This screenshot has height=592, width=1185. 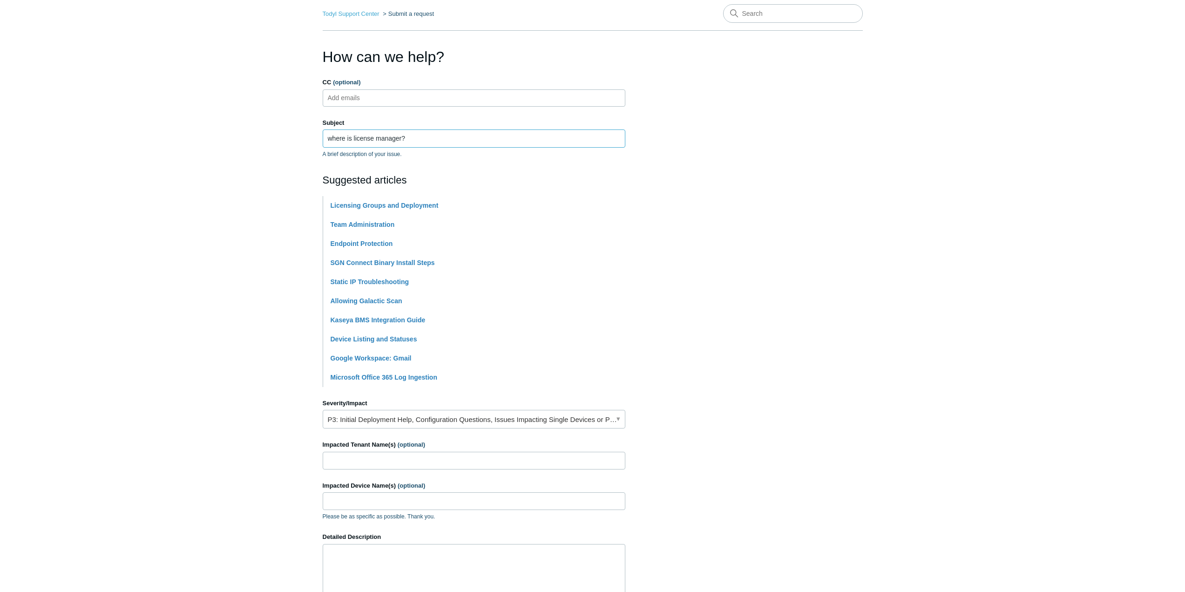 I want to click on a: Static IP Troubleshooting, so click(x=370, y=282).